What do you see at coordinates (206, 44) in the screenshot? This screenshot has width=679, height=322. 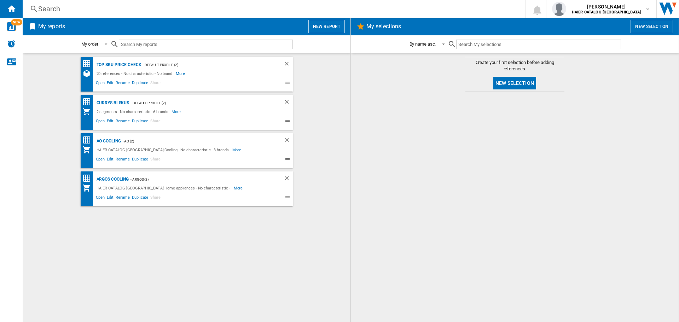 I see `input: Search My reports` at bounding box center [206, 44].